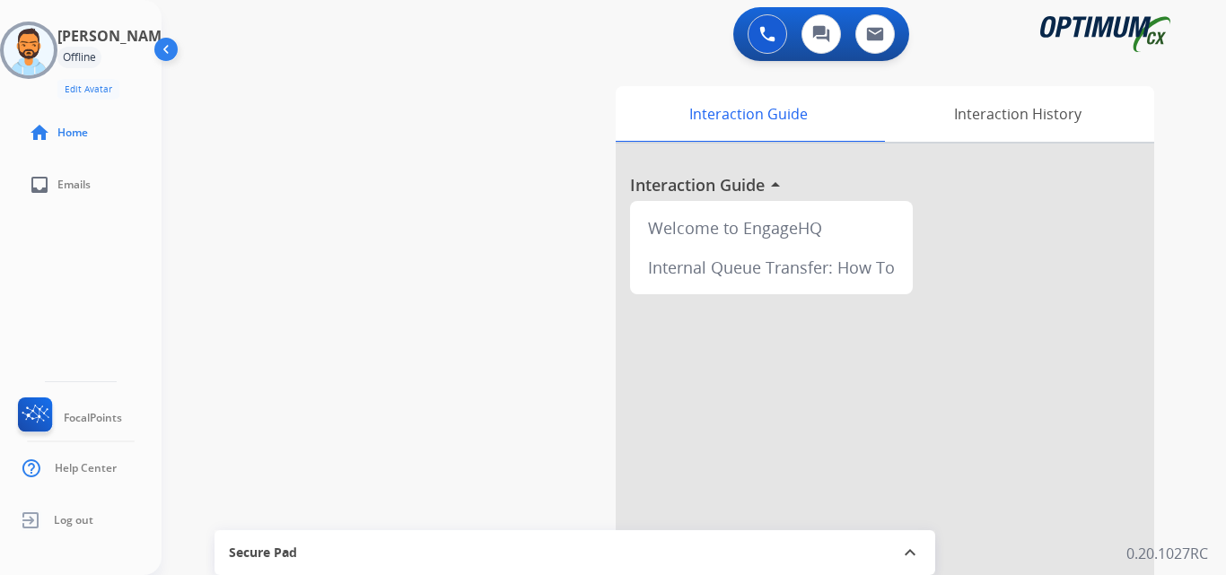 This screenshot has width=1226, height=575. Describe the element at coordinates (910, 553) in the screenshot. I see `mat-icon: expand_less` at that location.